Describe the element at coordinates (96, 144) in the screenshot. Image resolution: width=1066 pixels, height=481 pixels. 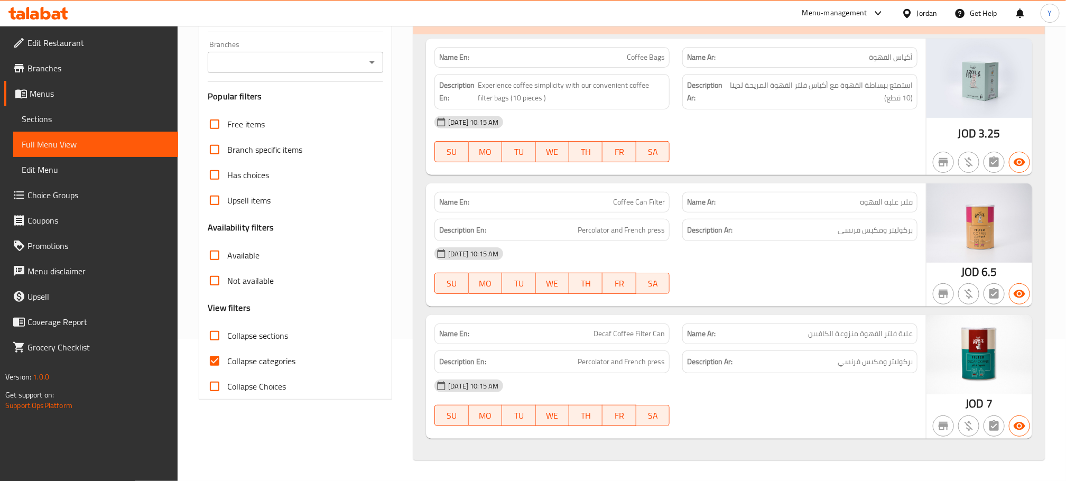
I see `span: Full Menu View` at that location.